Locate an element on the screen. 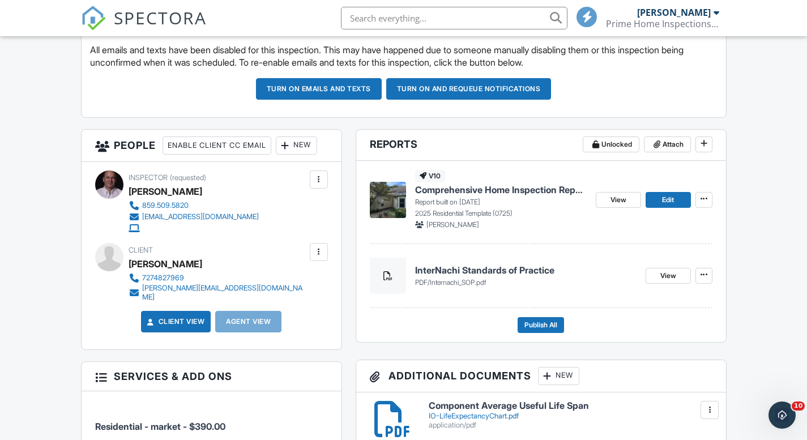  div: Enable Client CC Email is located at coordinates (217, 145).